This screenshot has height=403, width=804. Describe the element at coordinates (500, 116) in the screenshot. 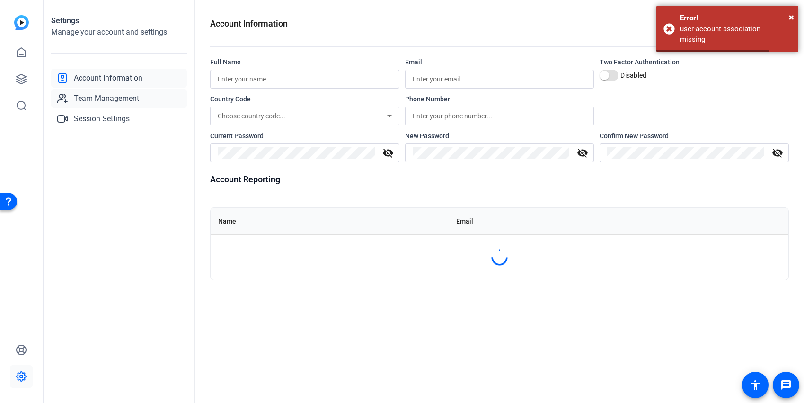

I see `input: Enter your phone number...` at that location.